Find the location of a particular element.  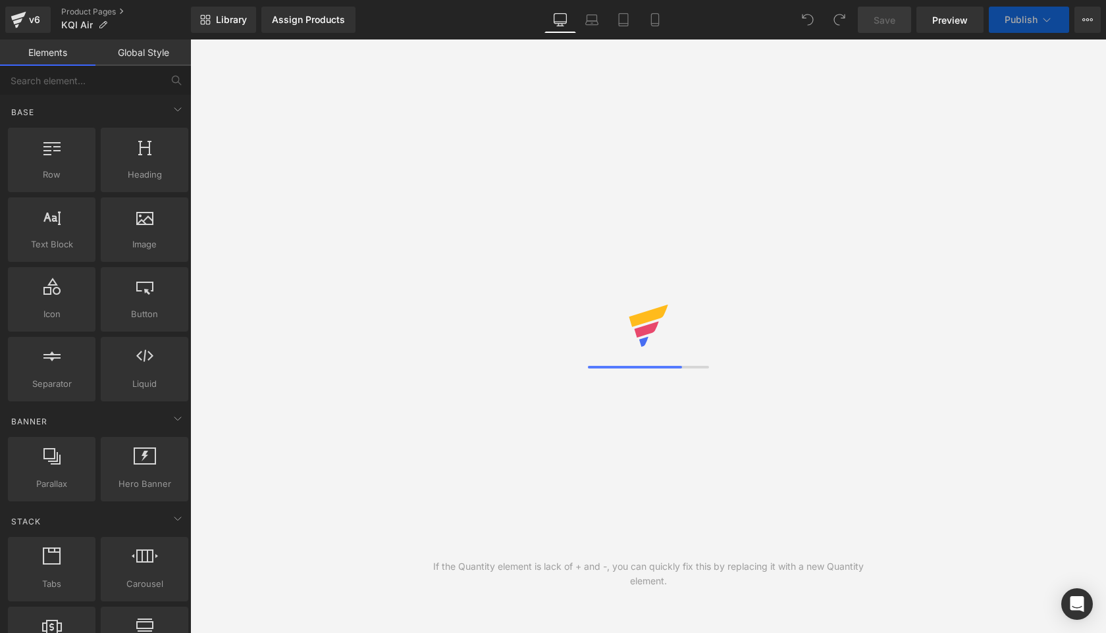

button: Undo is located at coordinates (808, 20).